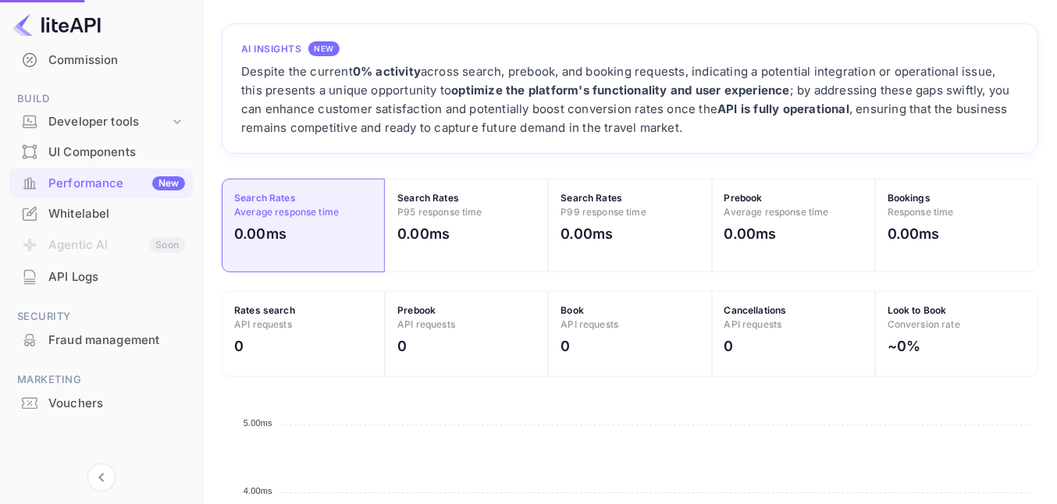 Image resolution: width=1057 pixels, height=504 pixels. Describe the element at coordinates (572, 310) in the screenshot. I see `strong: Book` at that location.